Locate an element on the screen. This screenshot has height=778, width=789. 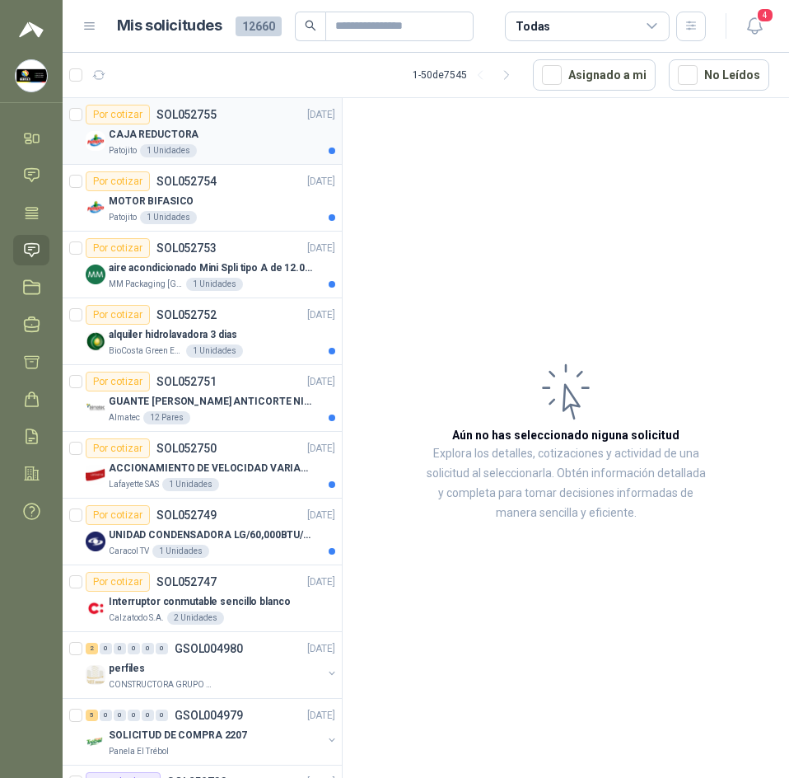
p: Caracol TV is located at coordinates (129, 551).